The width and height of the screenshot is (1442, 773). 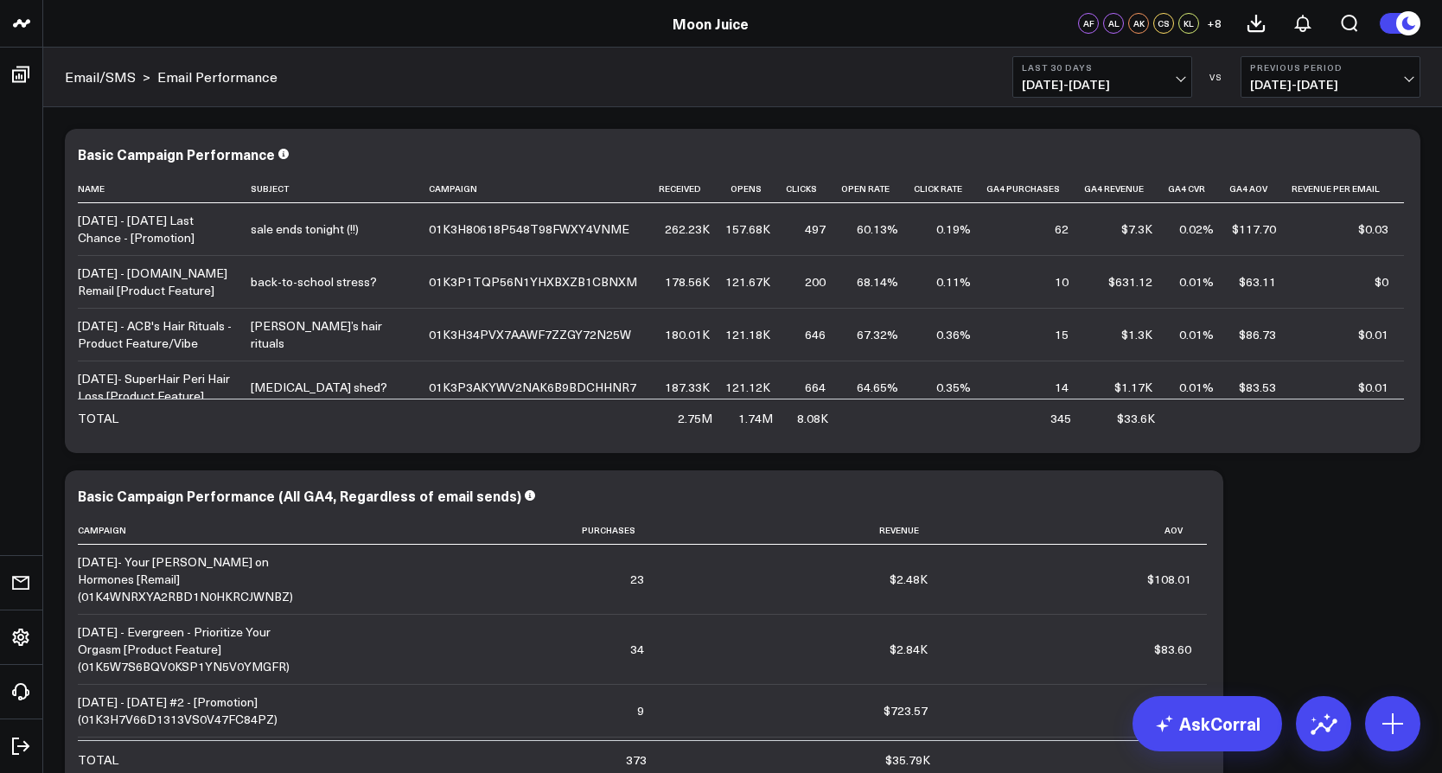 I want to click on th: Opens, so click(x=756, y=188).